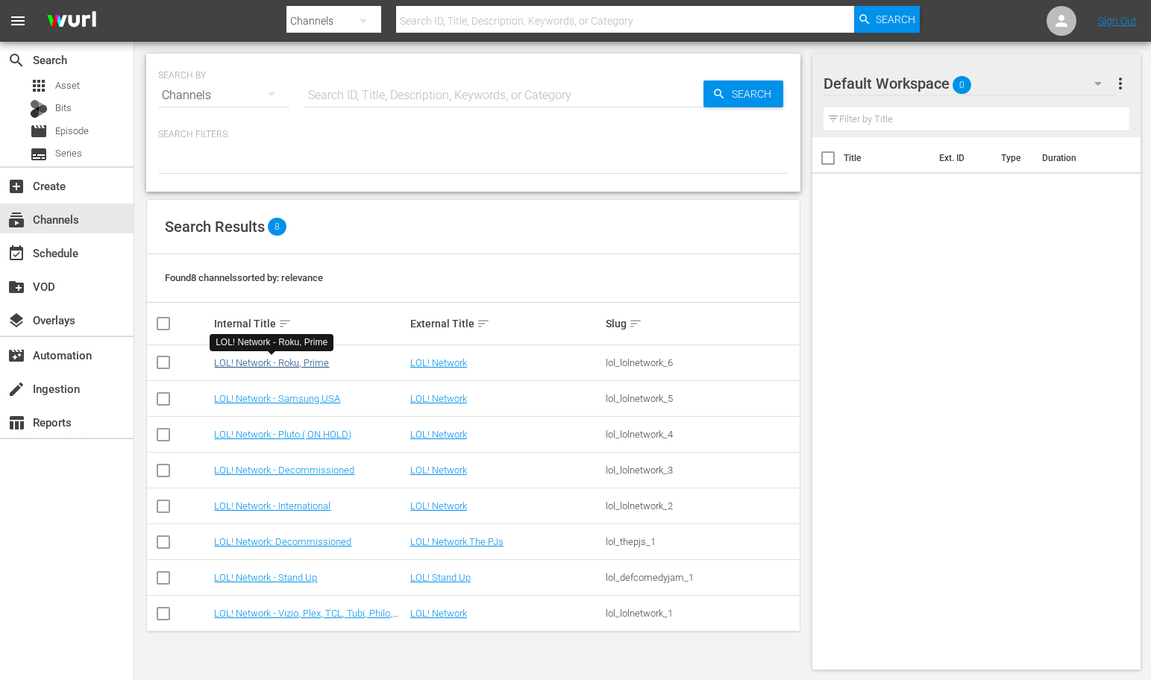 The height and width of the screenshot is (680, 1151). What do you see at coordinates (701, 470) in the screenshot?
I see `div: lol_lolnetwork_3` at bounding box center [701, 470].